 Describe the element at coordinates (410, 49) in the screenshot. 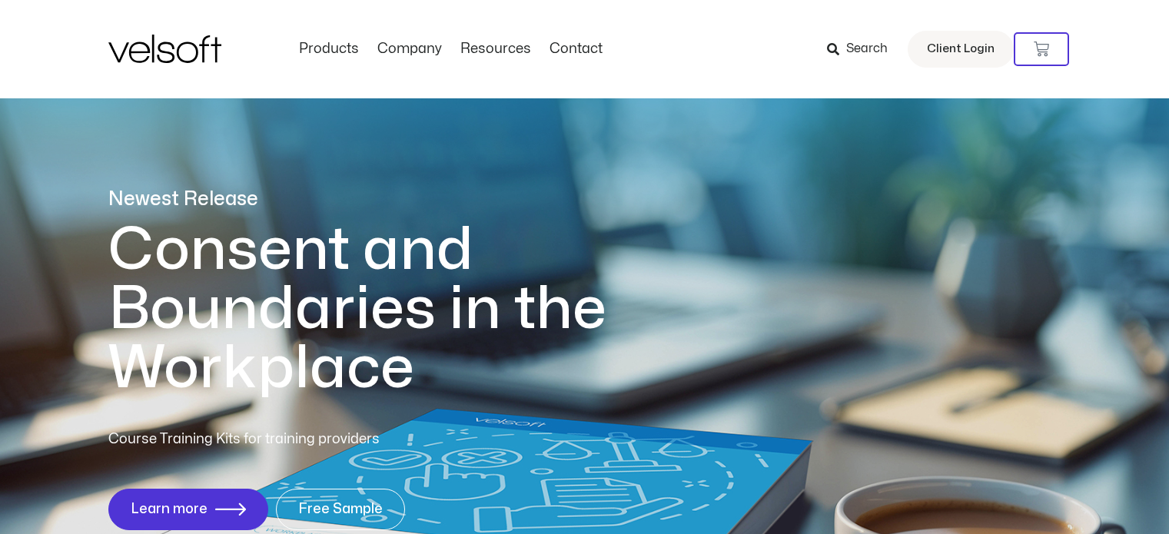

I see `a: CompanyMenu Toggle` at that location.